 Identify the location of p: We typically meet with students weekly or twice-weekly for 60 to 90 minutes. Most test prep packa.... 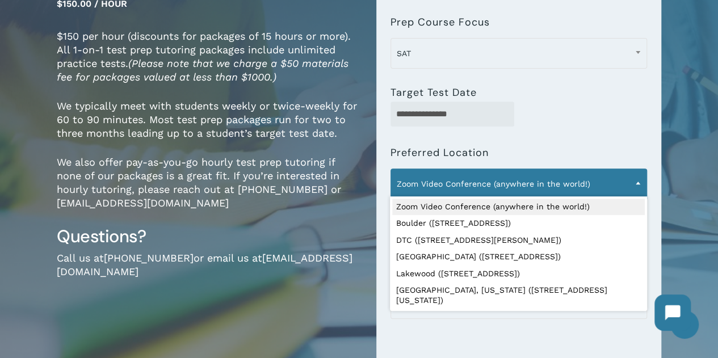
(208, 127).